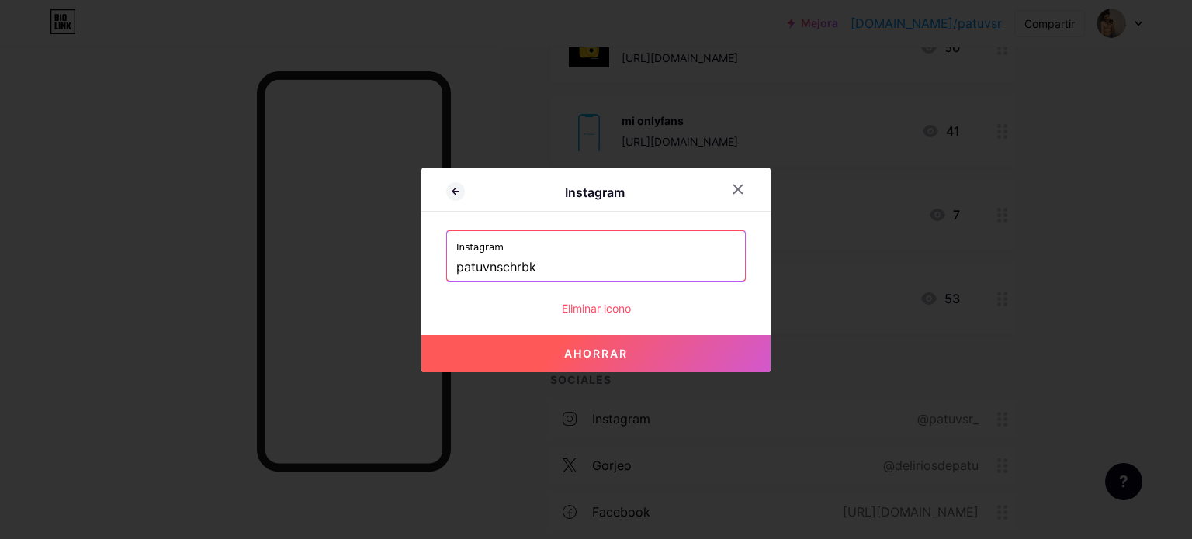 This screenshot has height=539, width=1192. What do you see at coordinates (596, 268) in the screenshot?
I see `input: Nombre de usuario de Instagram` at bounding box center [596, 268].